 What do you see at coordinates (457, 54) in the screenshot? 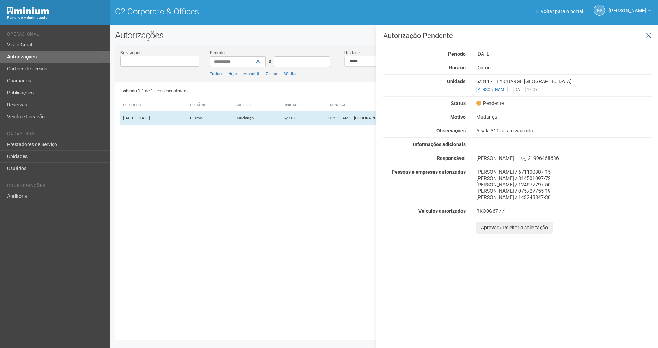
I see `strong: Período` at bounding box center [457, 54].